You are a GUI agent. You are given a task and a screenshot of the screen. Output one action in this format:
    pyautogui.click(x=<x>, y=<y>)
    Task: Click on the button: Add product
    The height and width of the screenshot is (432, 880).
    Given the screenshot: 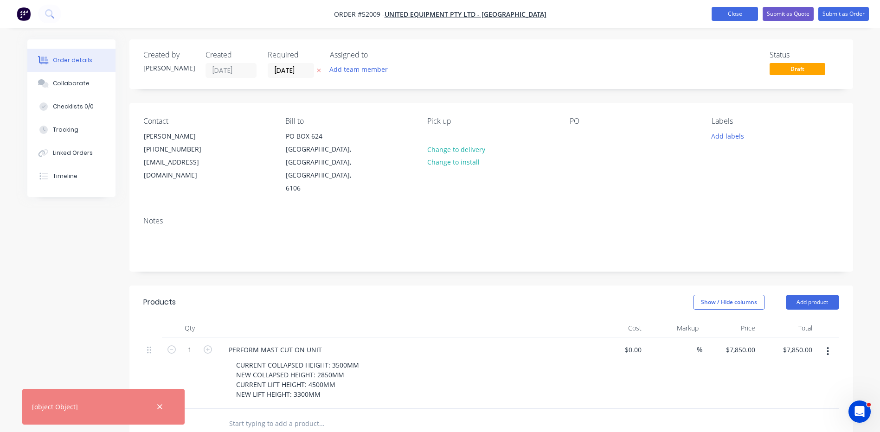 What is the action you would take?
    pyautogui.click(x=812, y=302)
    